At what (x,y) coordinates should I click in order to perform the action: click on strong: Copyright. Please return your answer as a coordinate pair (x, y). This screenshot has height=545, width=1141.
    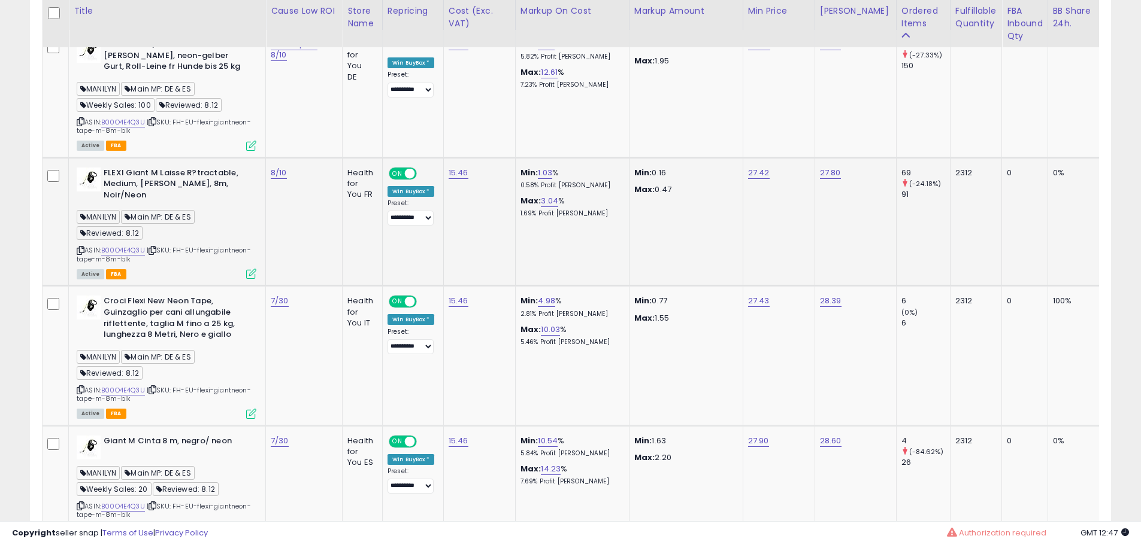
    Looking at the image, I should click on (34, 533).